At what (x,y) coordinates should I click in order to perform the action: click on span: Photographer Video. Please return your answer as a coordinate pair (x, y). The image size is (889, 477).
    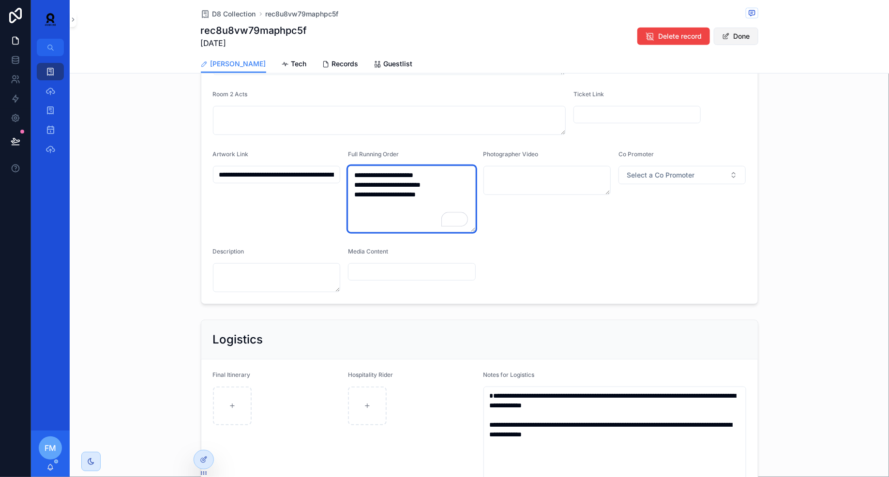
    Looking at the image, I should click on (511, 154).